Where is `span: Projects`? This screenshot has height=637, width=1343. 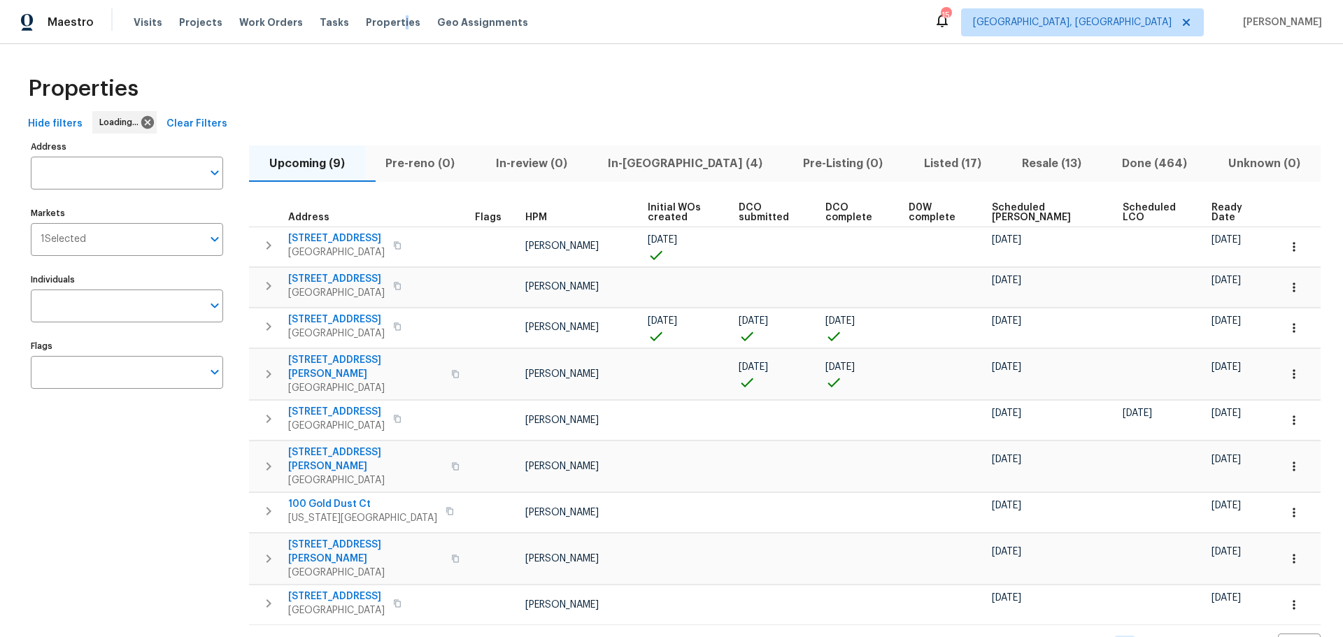
span: Projects is located at coordinates (201, 22).